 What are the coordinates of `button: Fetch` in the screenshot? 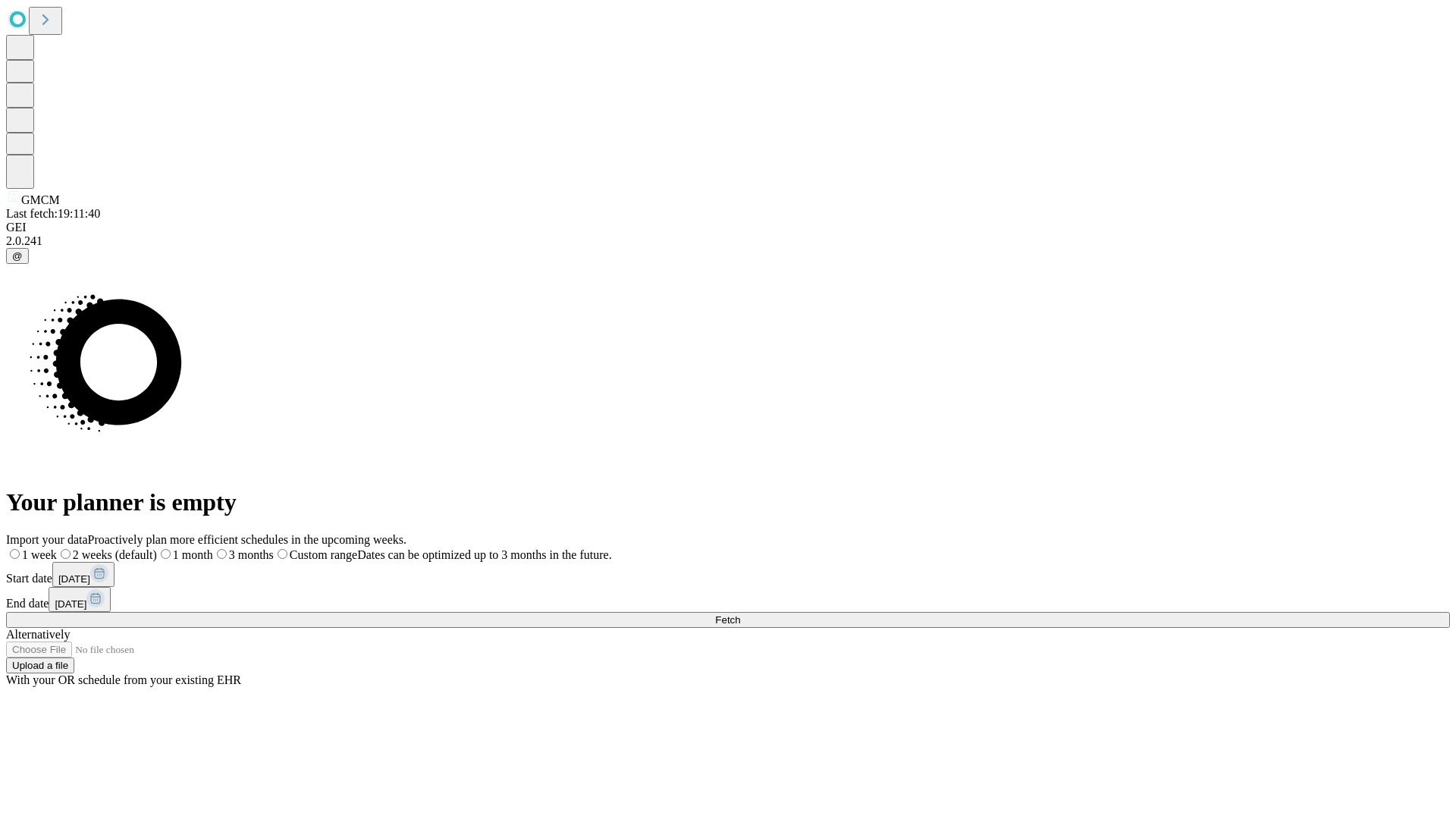 It's located at (728, 619).